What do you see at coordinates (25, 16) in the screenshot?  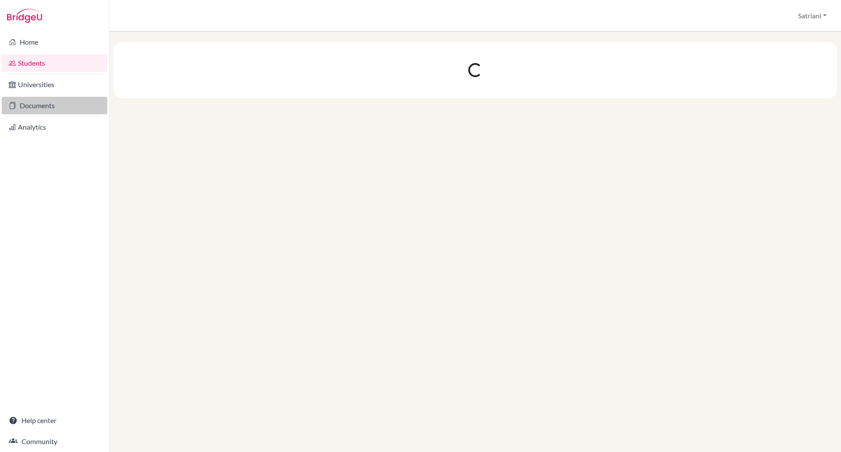 I see `img: Bridge-U` at bounding box center [25, 16].